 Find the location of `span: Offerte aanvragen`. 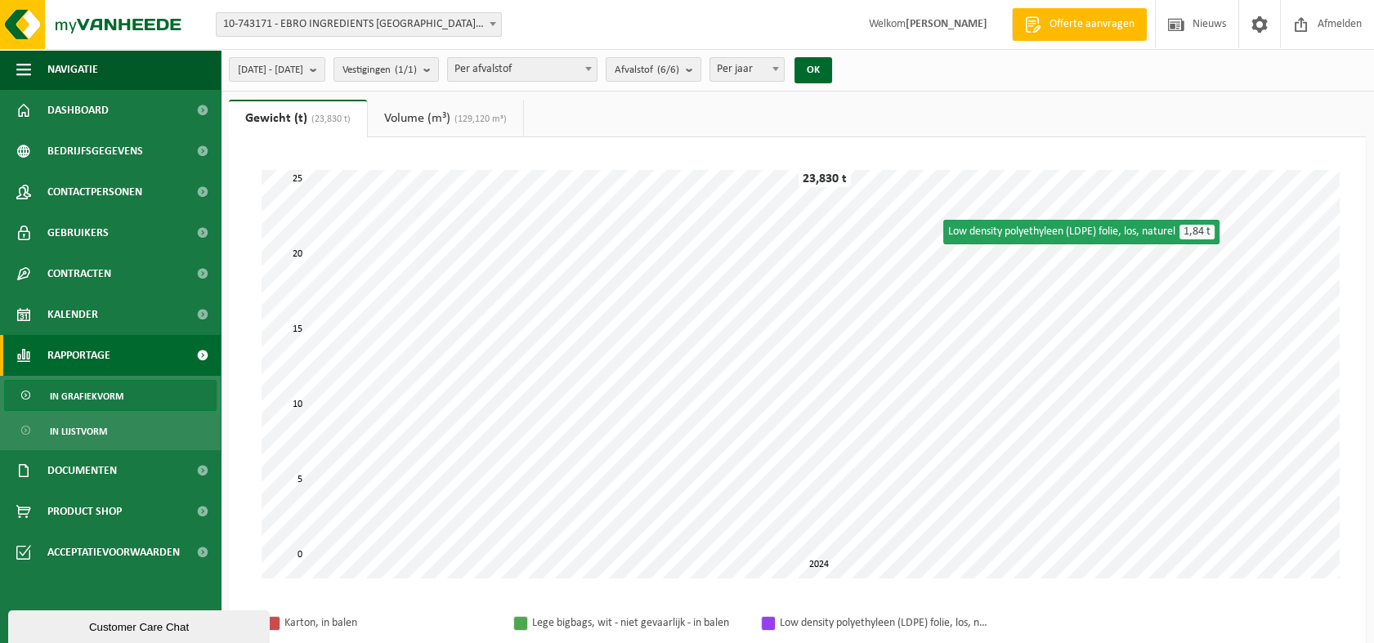

span: Offerte aanvragen is located at coordinates (1092, 25).